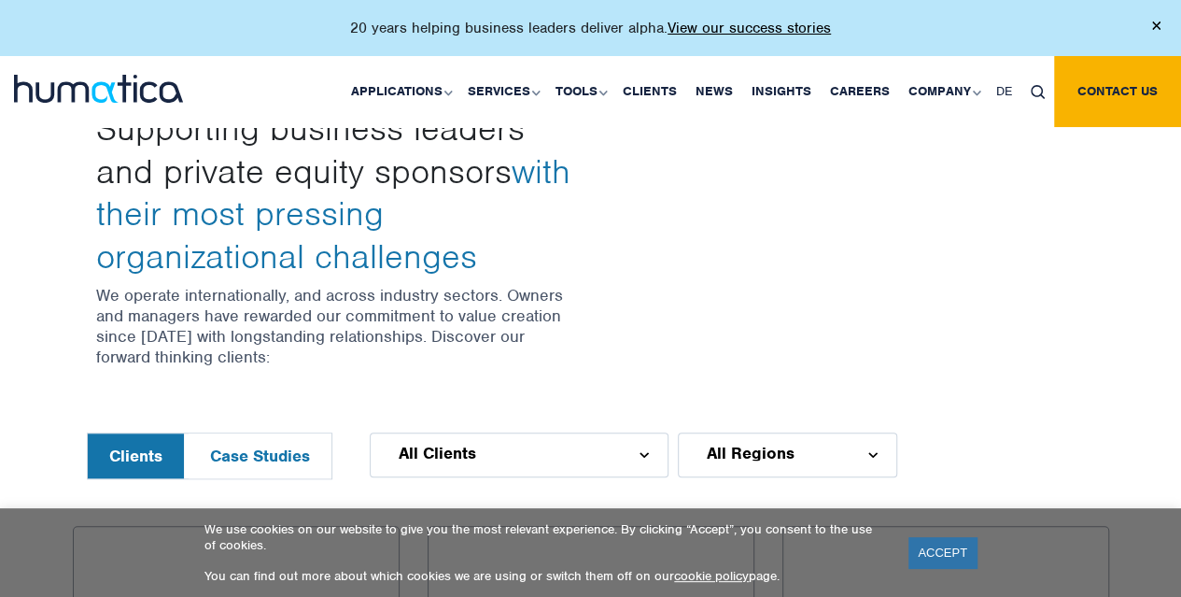 The width and height of the screenshot is (1181, 597). I want to click on h3: Supporting business leaders and private equity sponsors, so click(336, 192).